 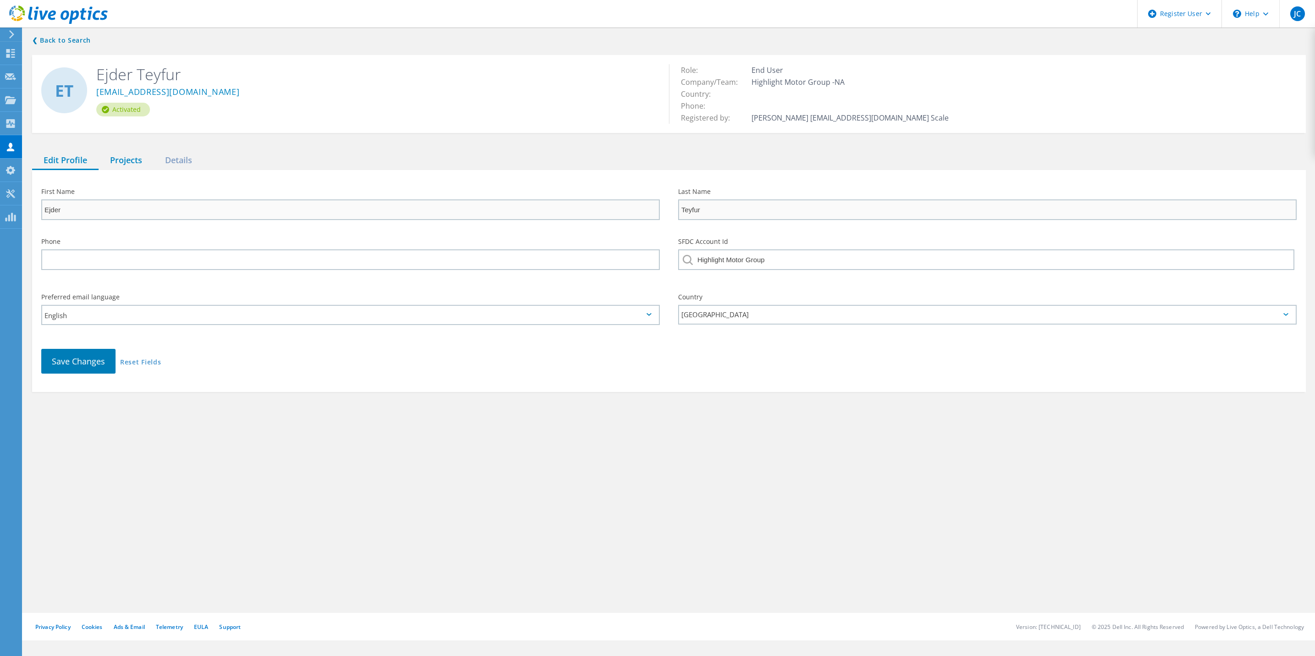 I want to click on label: Phone, so click(x=350, y=242).